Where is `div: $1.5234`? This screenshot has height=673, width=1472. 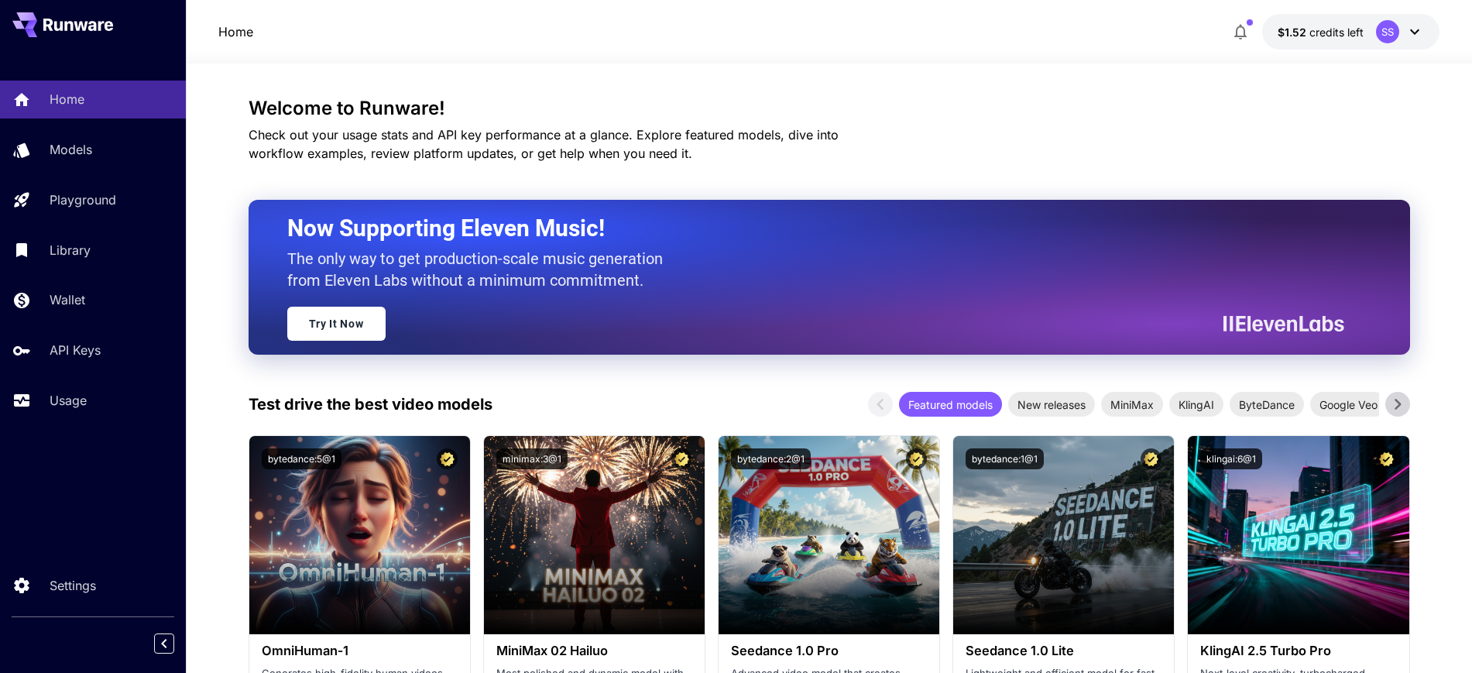
div: $1.5234 is located at coordinates (1320, 32).